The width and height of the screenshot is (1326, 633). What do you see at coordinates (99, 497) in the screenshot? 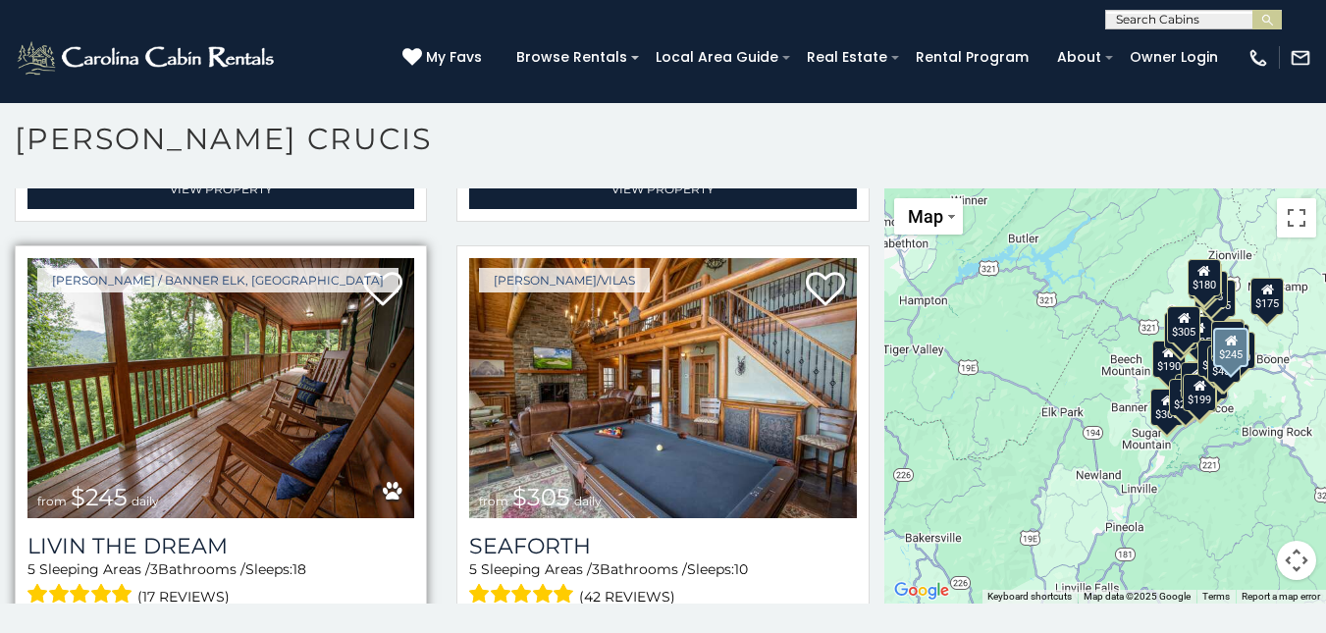
I see `span: $245` at bounding box center [99, 497].